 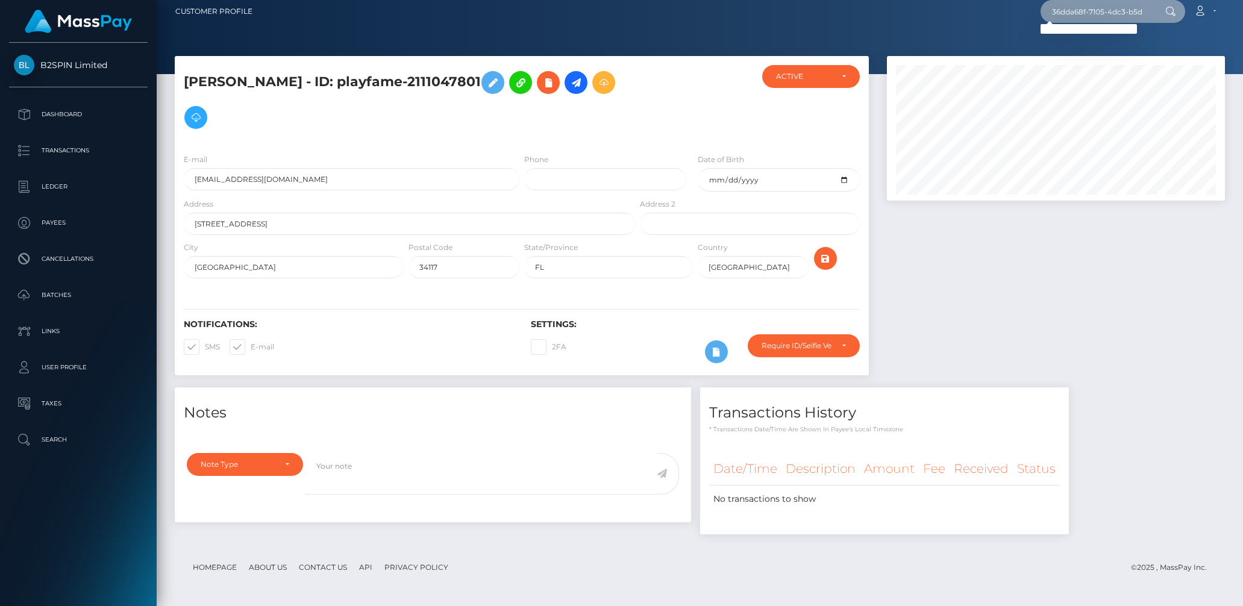 What do you see at coordinates (811, 77) in the screenshot?
I see `button: ACTIVE` at bounding box center [811, 77].